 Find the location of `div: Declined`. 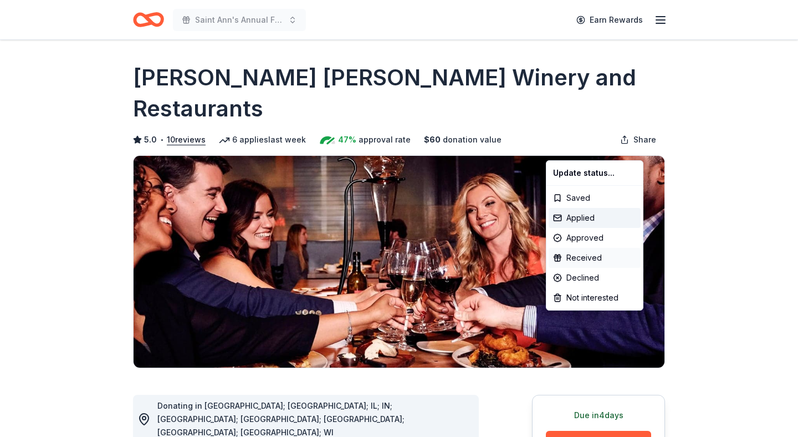

div: Declined is located at coordinates (595, 278).